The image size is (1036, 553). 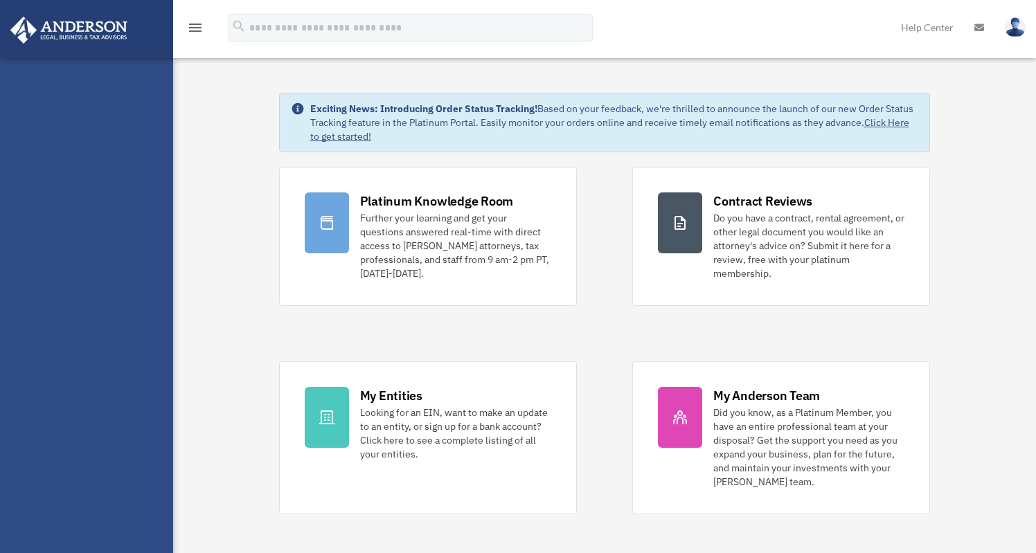 What do you see at coordinates (1015, 27) in the screenshot?
I see `img: User Pic` at bounding box center [1015, 27].